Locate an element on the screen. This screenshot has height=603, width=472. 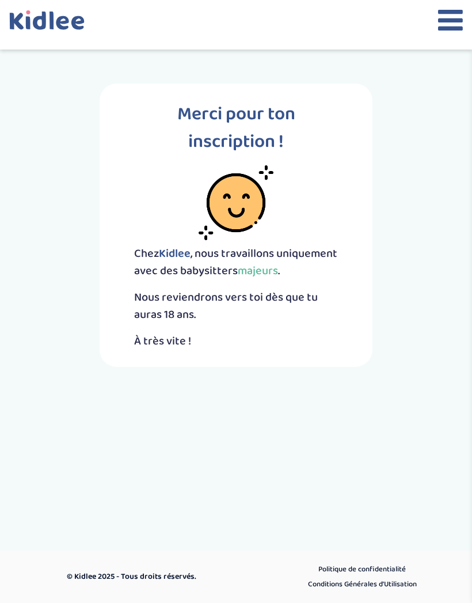
span: majeurs is located at coordinates (258, 271).